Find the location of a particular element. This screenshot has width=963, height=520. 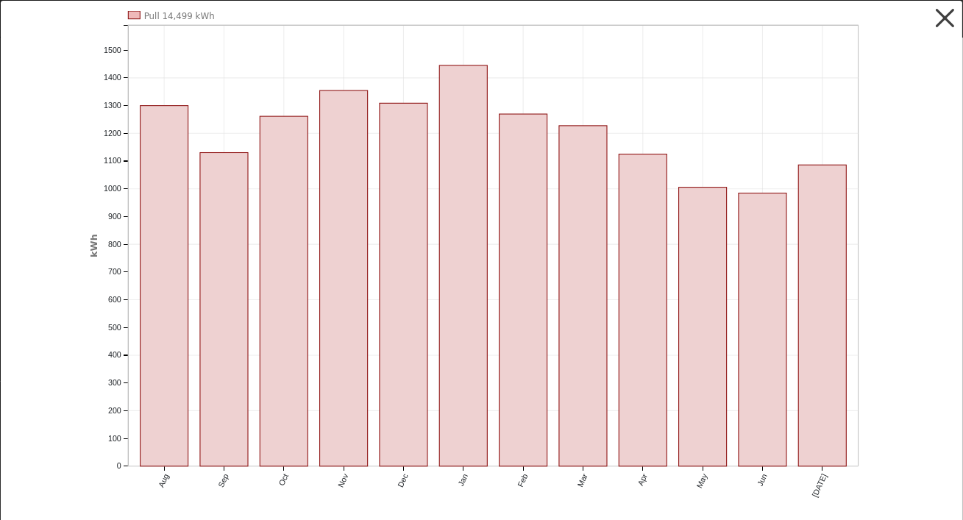

text: Apr is located at coordinates (642, 479).